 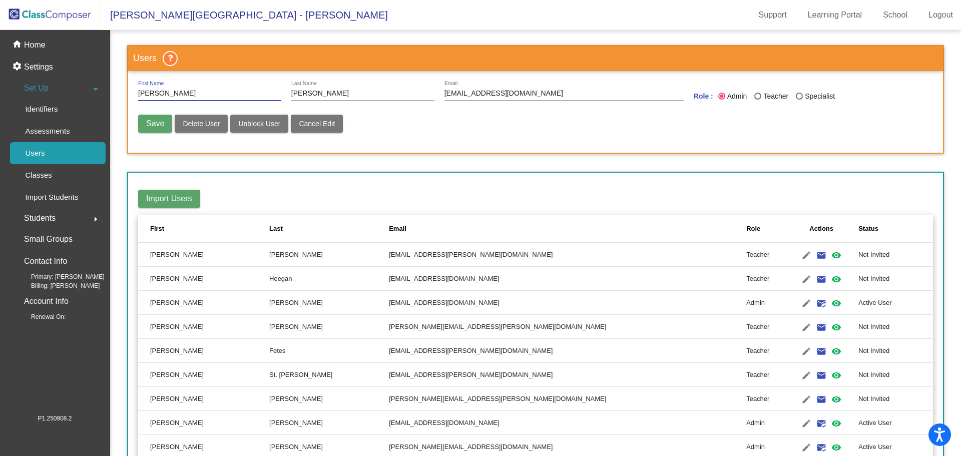 What do you see at coordinates (773, 15) in the screenshot?
I see `a: Support` at bounding box center [773, 15].